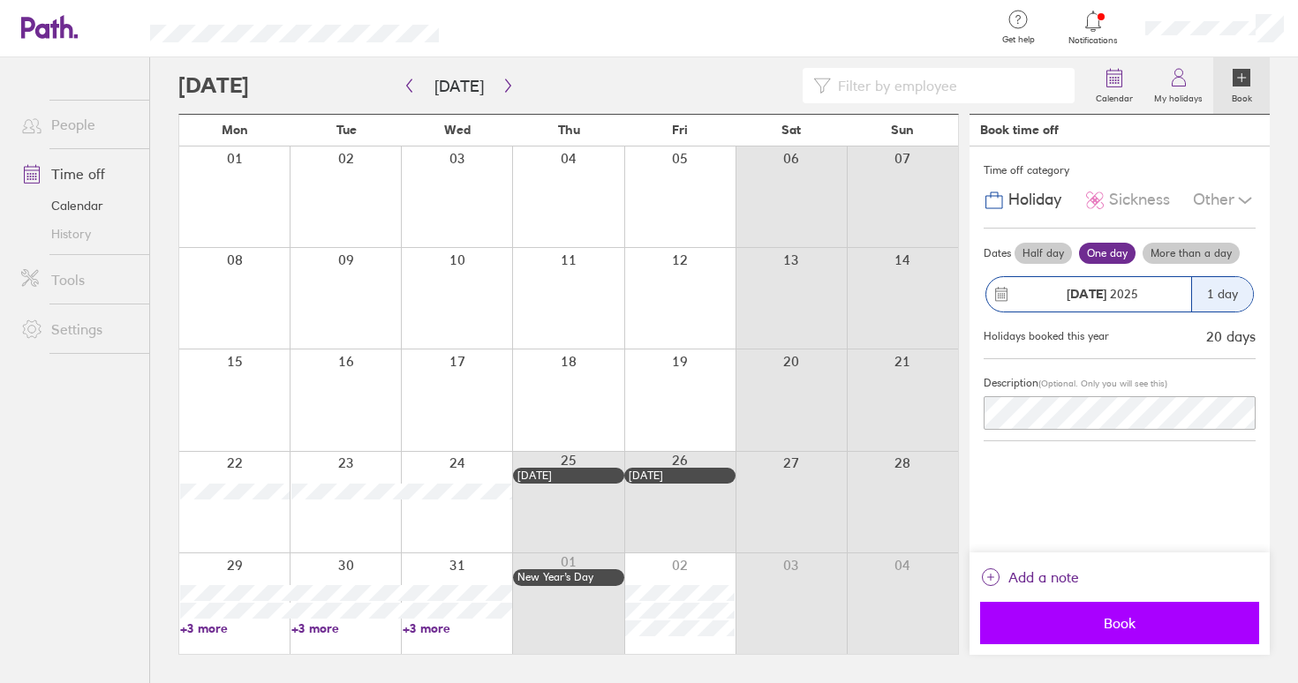  What do you see at coordinates (1139, 199) in the screenshot?
I see `span: Sickness` at bounding box center [1139, 199].